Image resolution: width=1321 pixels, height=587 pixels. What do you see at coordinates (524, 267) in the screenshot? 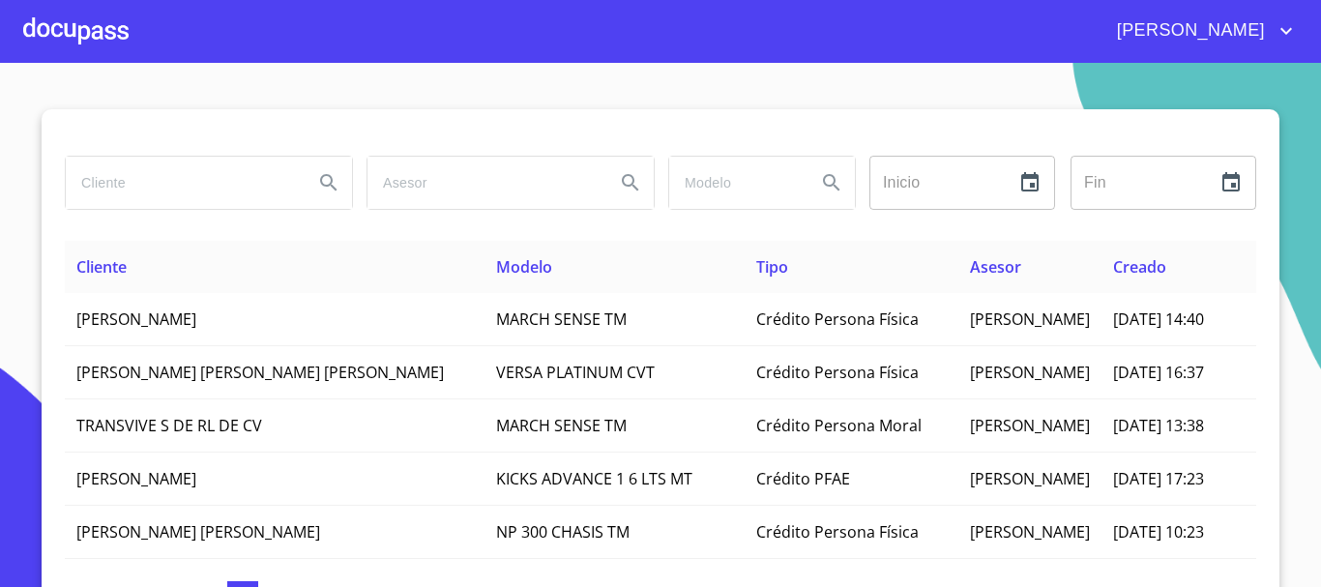
I see `span: Modelo` at bounding box center [524, 267].